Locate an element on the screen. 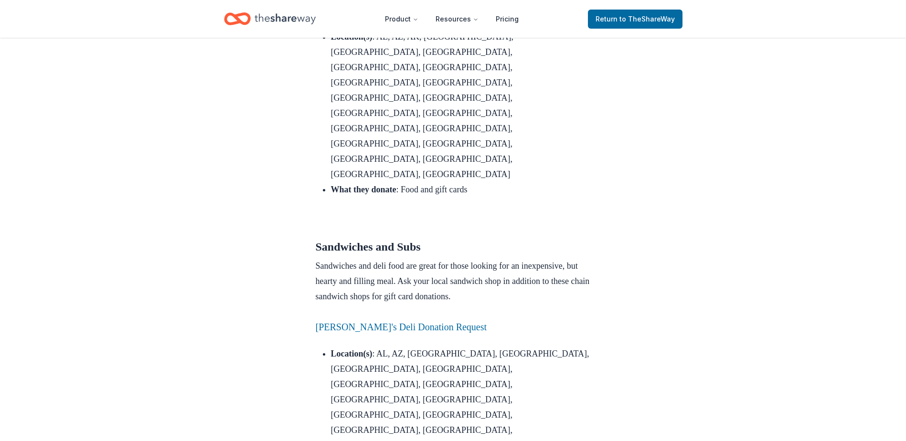 The height and width of the screenshot is (441, 906). li: : Food and gift cards is located at coordinates (461, 205).